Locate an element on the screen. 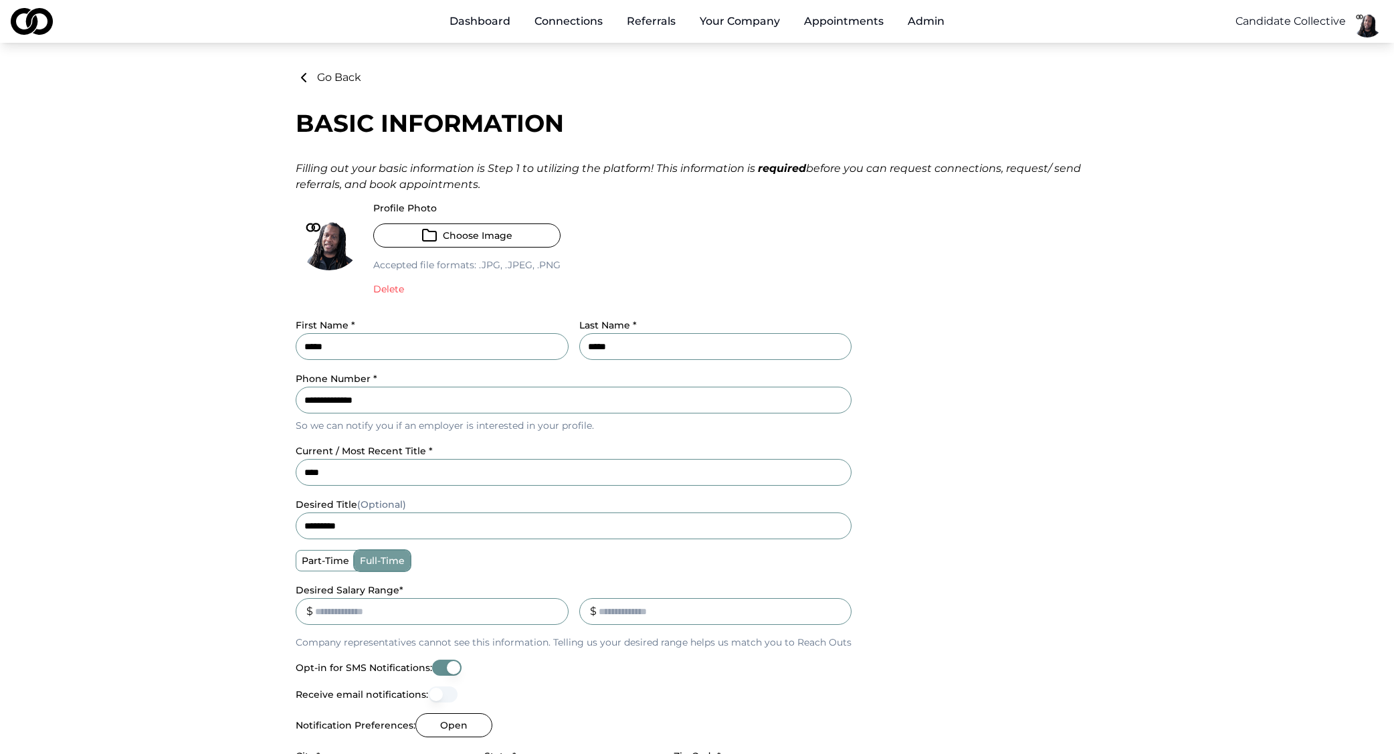  p: Company representatives cannot see this information. Telling us your desired range helps us match... is located at coordinates (573, 642).